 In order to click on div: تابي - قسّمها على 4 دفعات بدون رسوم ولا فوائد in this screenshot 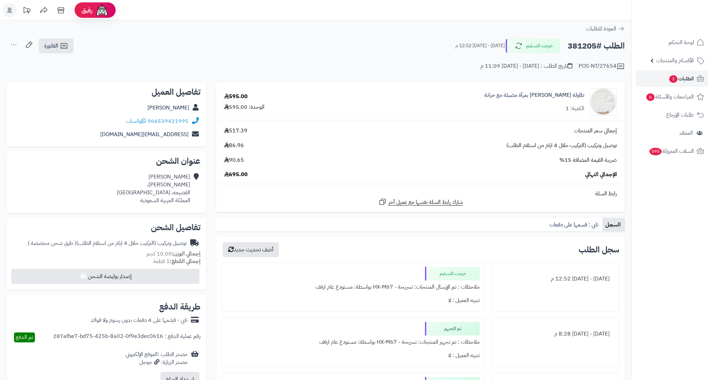, I will do `click(139, 320)`.